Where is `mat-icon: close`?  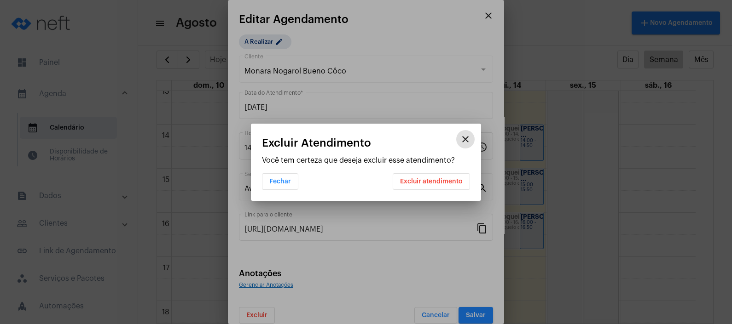
mat-icon: close is located at coordinates (465, 139).